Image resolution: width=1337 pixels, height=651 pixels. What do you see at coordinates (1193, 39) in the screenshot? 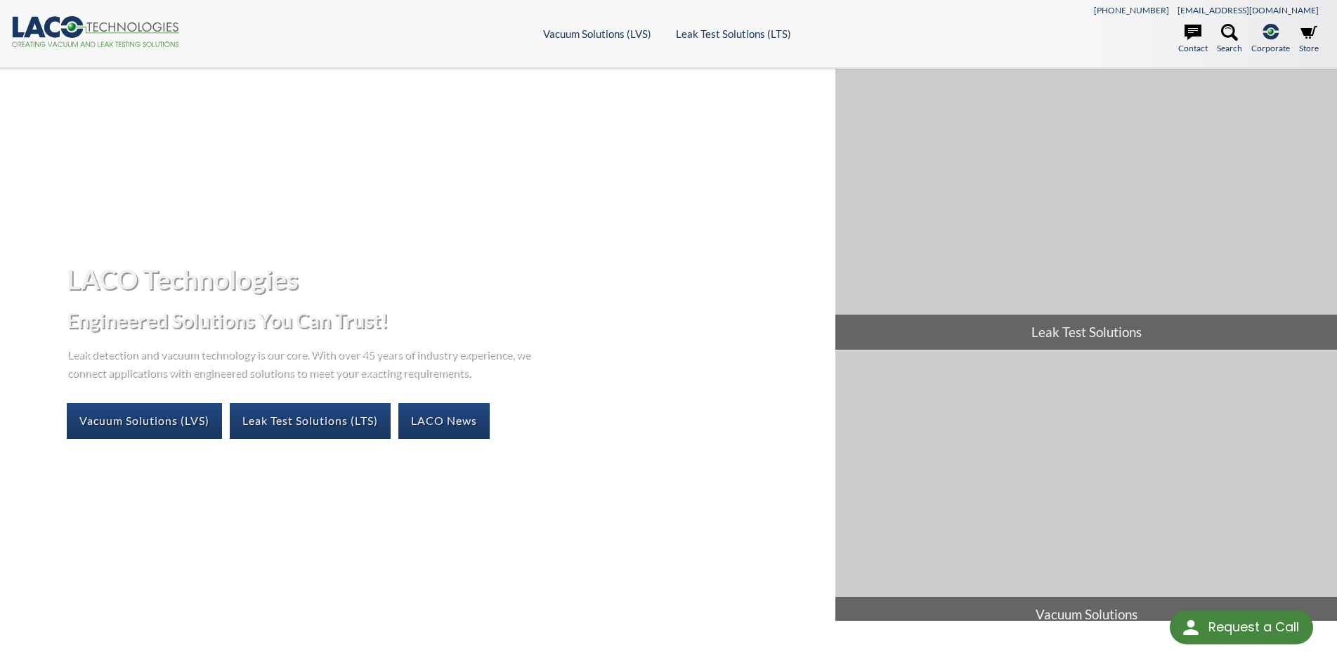
I see `a: Contact` at bounding box center [1193, 39].